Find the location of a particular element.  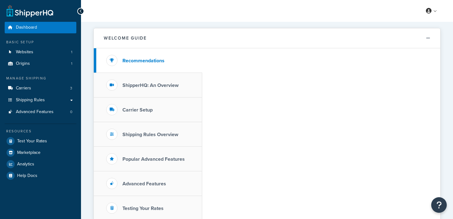

span: Help Docs is located at coordinates (27, 176).